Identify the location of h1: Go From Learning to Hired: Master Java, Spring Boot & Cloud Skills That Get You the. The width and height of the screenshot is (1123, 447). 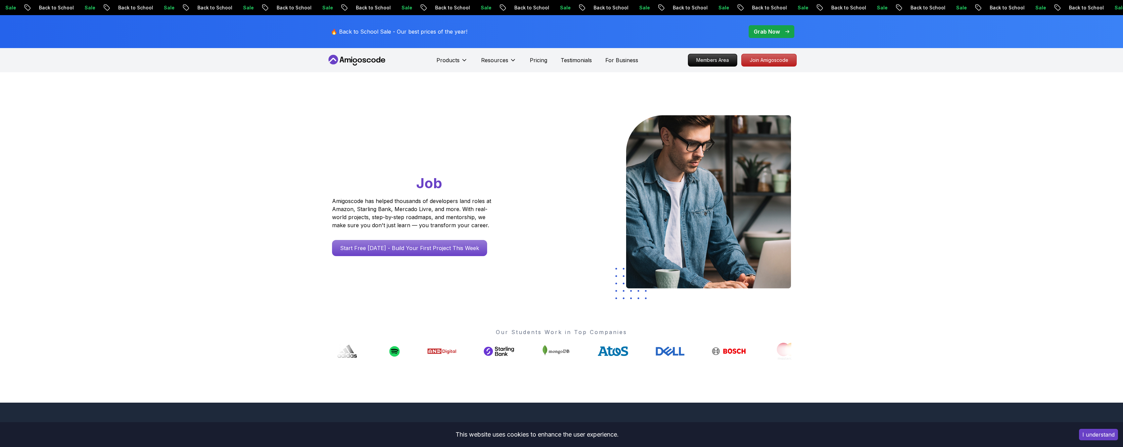
(424, 154).